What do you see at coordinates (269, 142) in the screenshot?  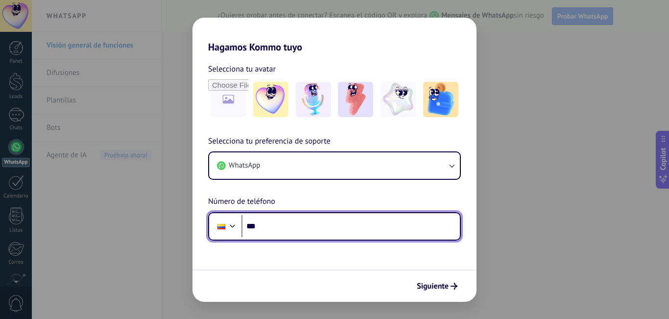 I see `span: Selecciona tu preferencia de soporte` at bounding box center [269, 142].